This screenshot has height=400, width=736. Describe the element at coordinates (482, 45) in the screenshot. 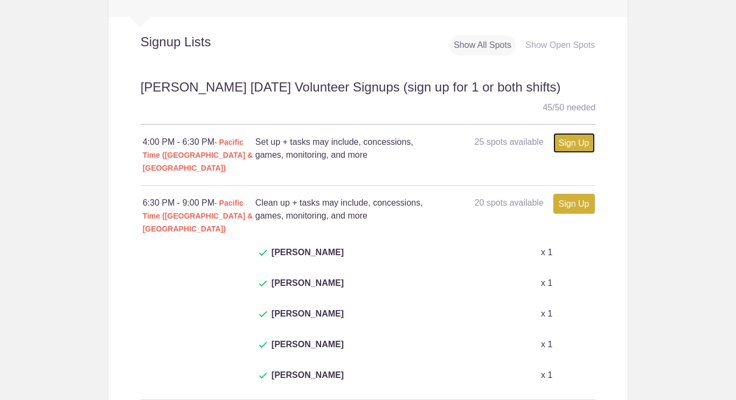

I see `div: Show All Spots` at that location.